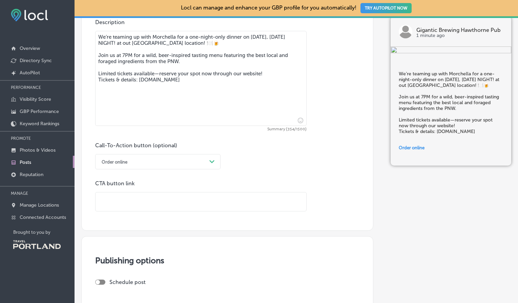 The image size is (518, 303). What do you see at coordinates (412, 147) in the screenshot?
I see `span: Order online` at bounding box center [412, 147].